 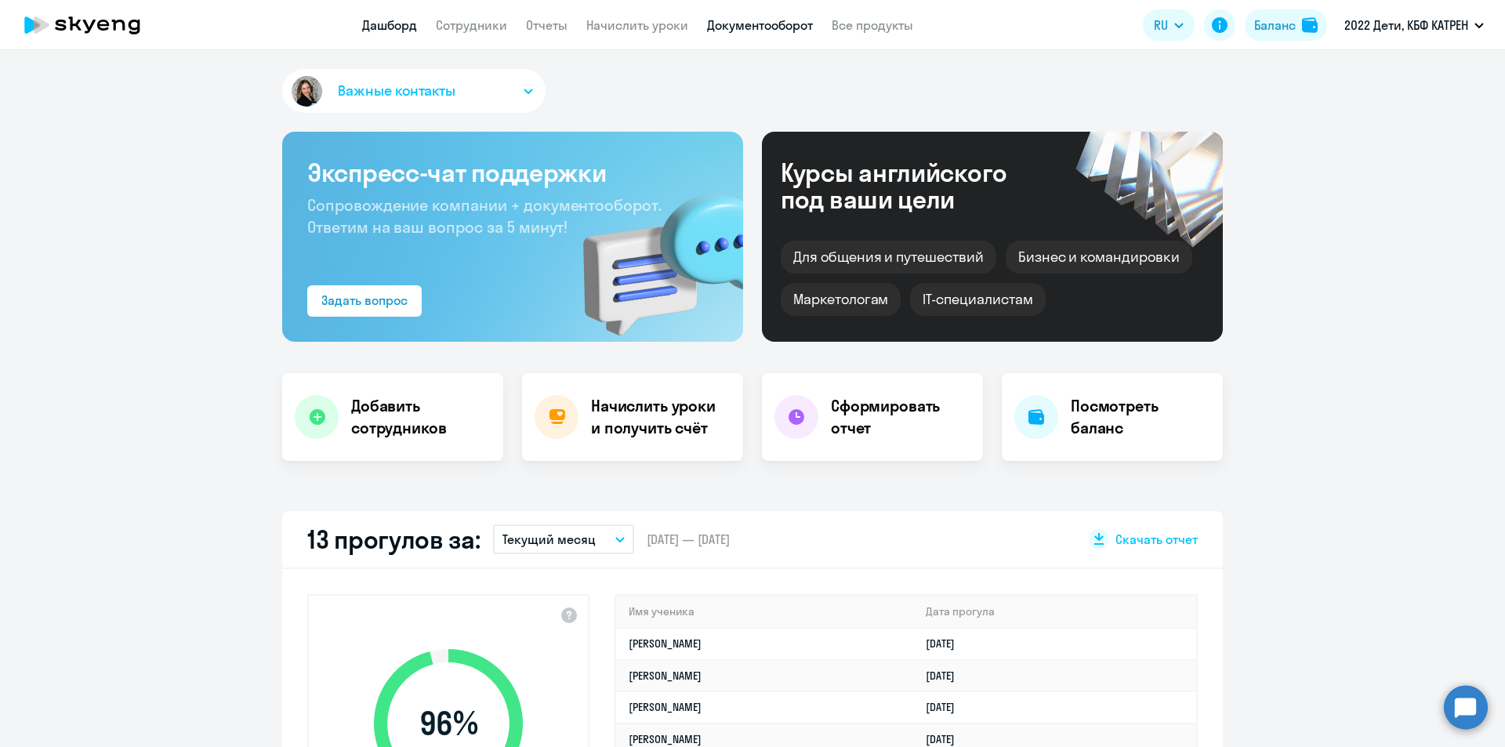 What do you see at coordinates (1285, 25) in the screenshot?
I see `button: Балансbalance` at bounding box center [1285, 25].